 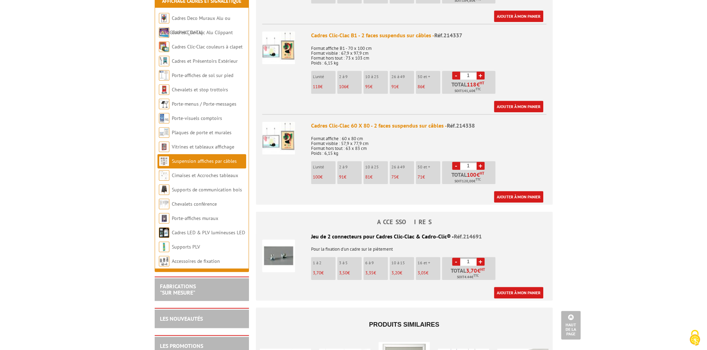 What do you see at coordinates (343, 273) in the screenshot?
I see `span: 3,50` at bounding box center [343, 273].